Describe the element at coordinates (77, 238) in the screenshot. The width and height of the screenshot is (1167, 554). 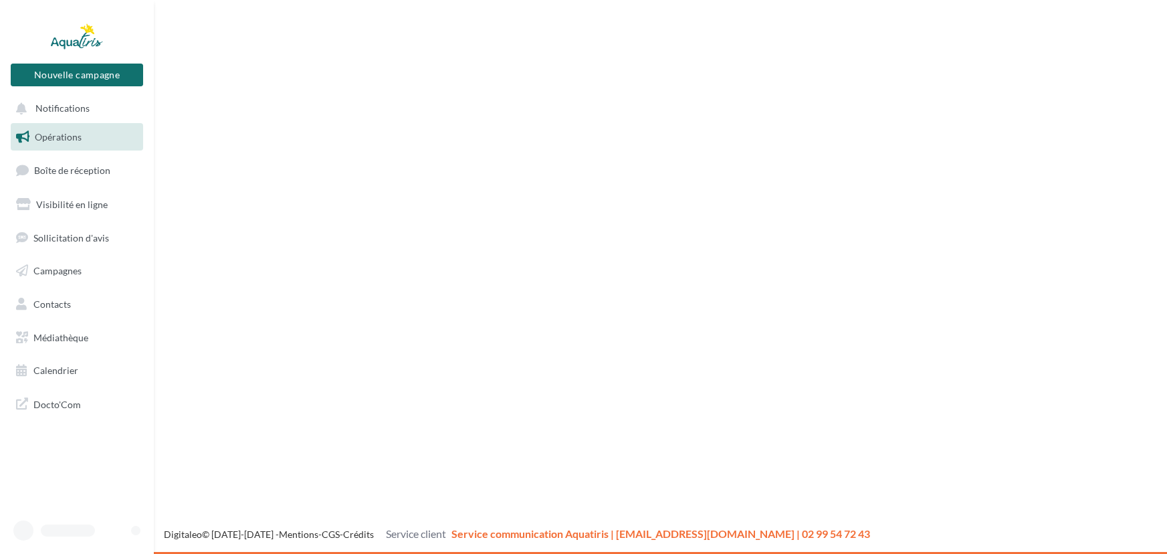
I see `a: Sollicitation d'avis` at that location.